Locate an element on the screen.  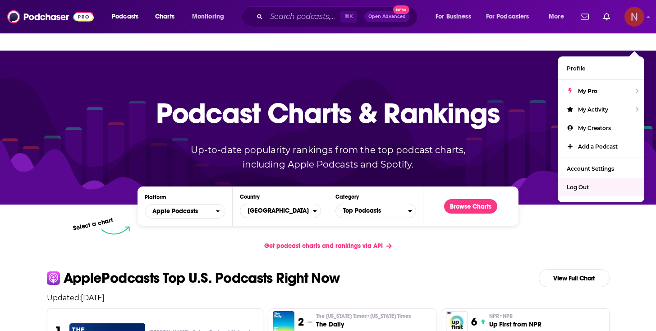
span: Get podcast charts and rankings via API is located at coordinates (323, 245).